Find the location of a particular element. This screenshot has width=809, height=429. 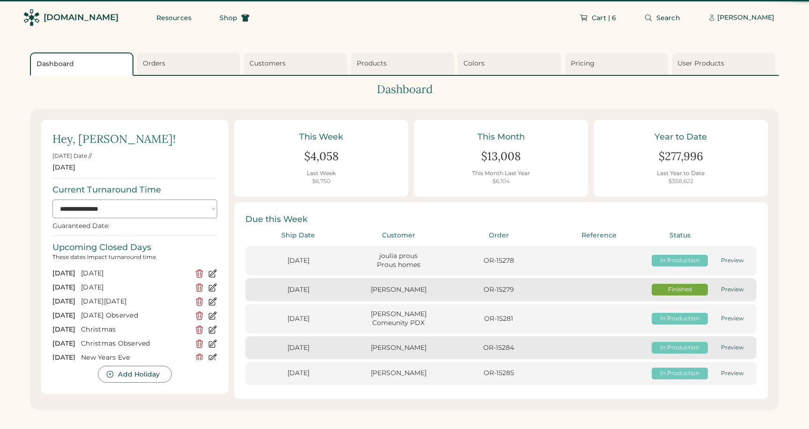

div: $4,058 is located at coordinates (321, 156).